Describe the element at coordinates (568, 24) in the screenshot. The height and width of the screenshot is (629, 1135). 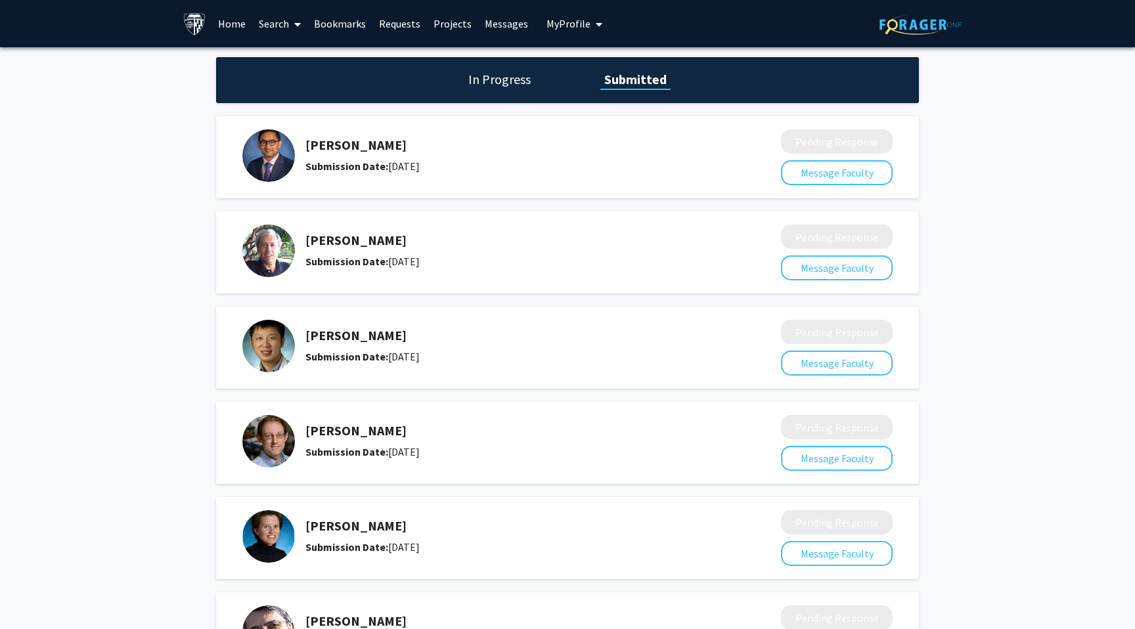
I see `span: My Profile` at that location.